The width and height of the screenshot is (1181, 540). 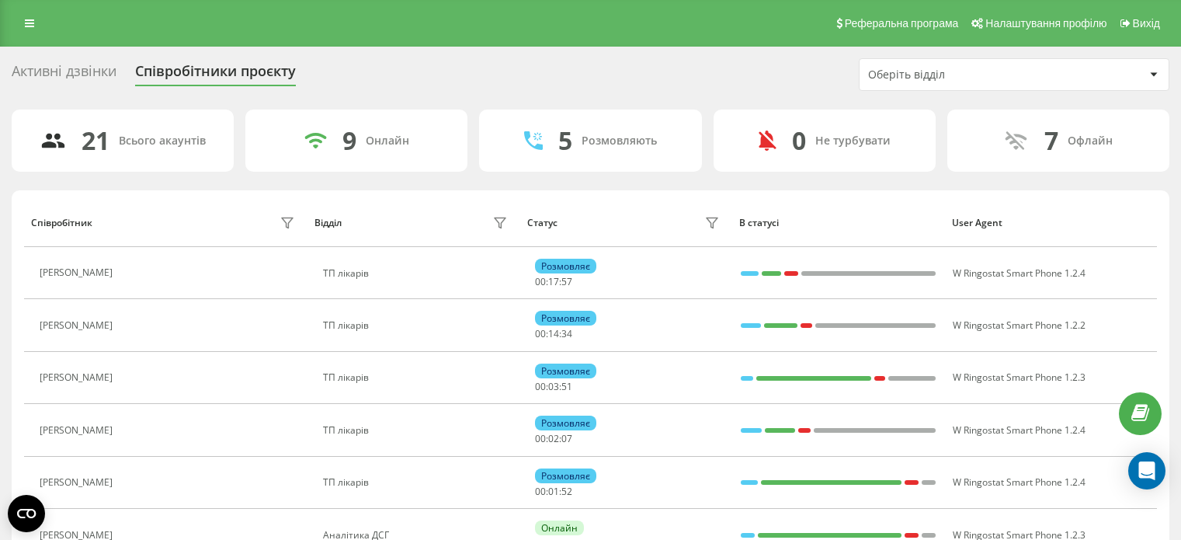 I want to click on span: 01, so click(x=554, y=491).